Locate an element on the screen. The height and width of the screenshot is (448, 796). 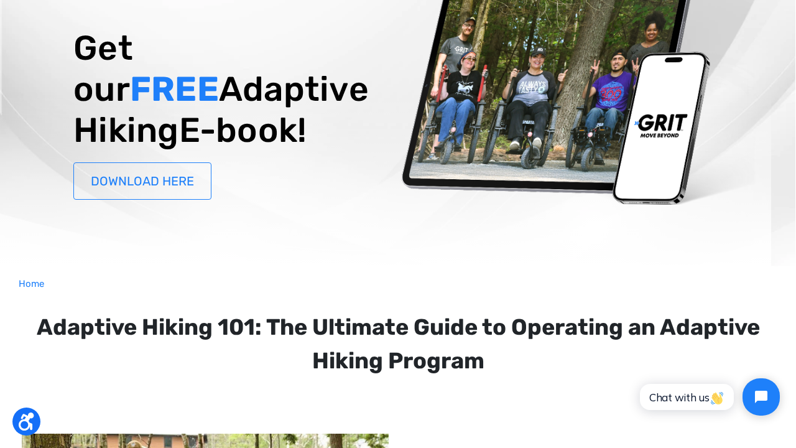
strong: Adaptive Hiking 101: The Ultimate Guide to Operating an Adaptive Hiking Program is located at coordinates (398, 343).